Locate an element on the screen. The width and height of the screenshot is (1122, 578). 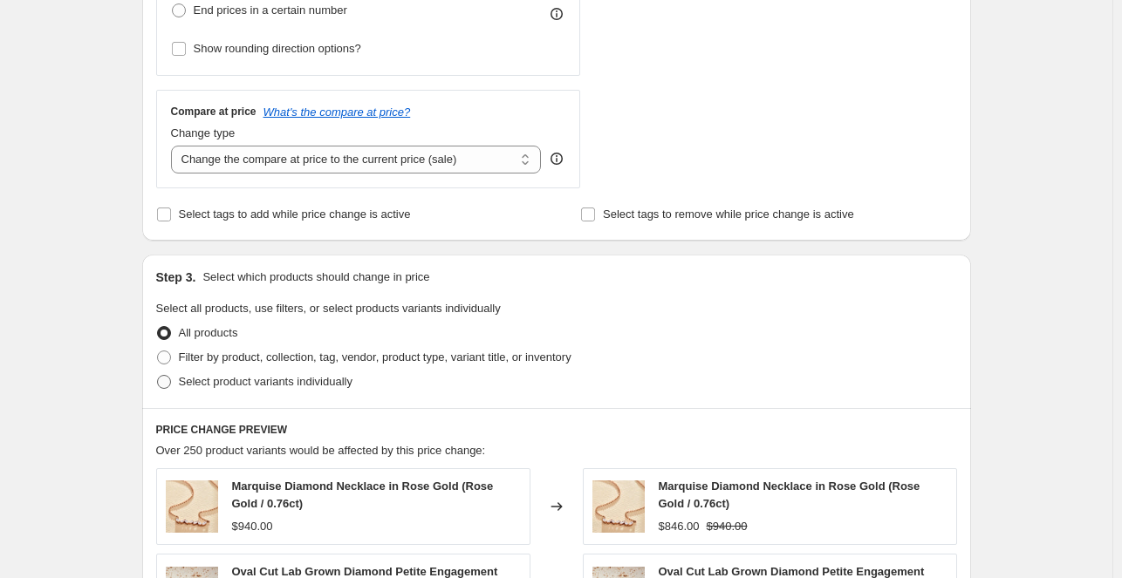
div: help is located at coordinates (556, 159).